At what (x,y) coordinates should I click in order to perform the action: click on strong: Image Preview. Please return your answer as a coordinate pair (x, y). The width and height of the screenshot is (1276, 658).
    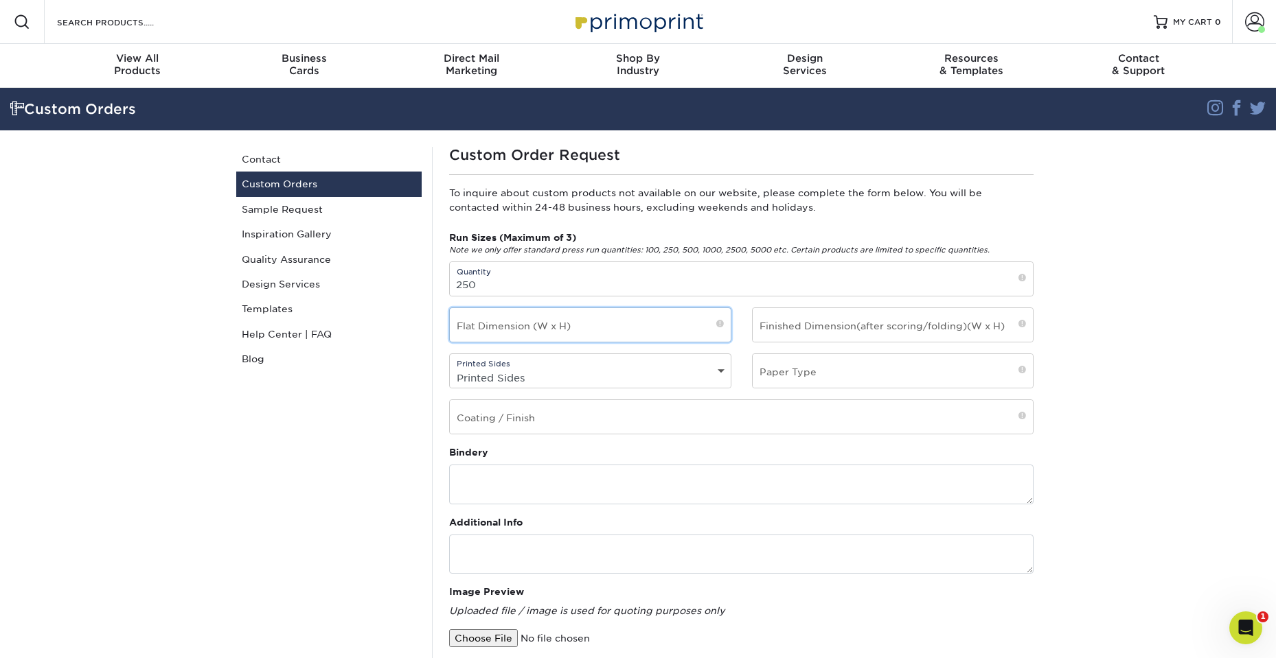
    Looking at the image, I should click on (486, 592).